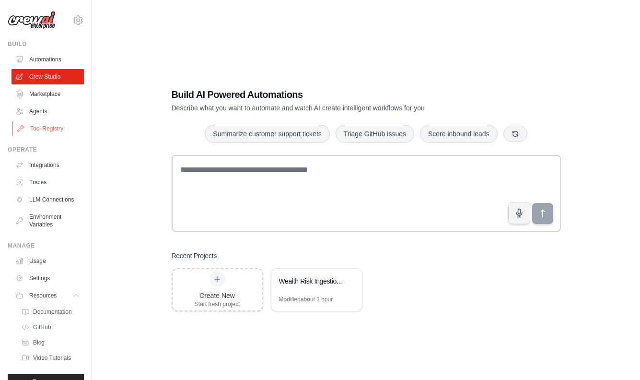  Describe the element at coordinates (39, 342) in the screenshot. I see `span: Blog` at that location.